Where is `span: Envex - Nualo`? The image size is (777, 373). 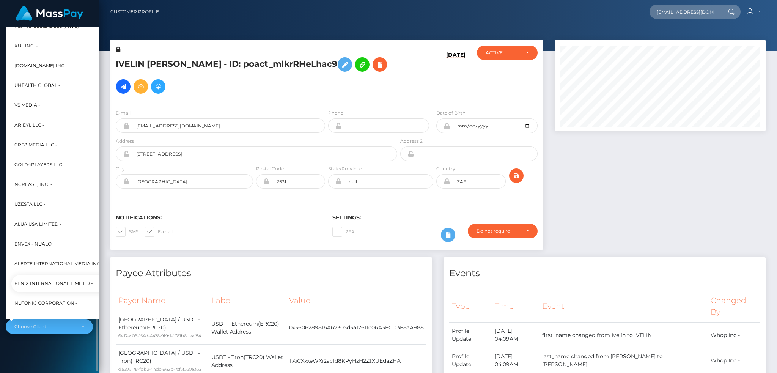 span: Envex - Nualo is located at coordinates (33, 244).